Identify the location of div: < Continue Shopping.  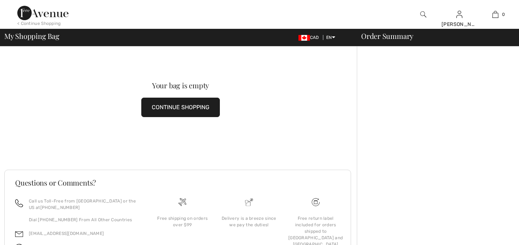
(39, 23).